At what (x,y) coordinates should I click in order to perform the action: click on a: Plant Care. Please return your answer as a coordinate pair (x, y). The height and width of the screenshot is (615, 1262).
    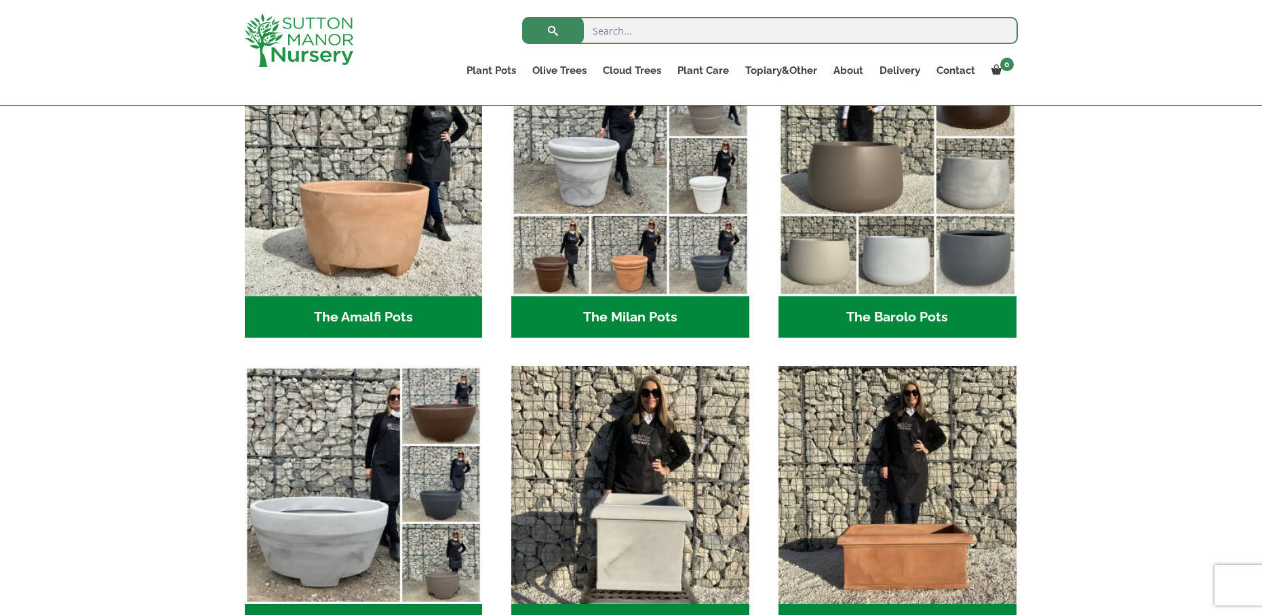
    Looking at the image, I should click on (703, 71).